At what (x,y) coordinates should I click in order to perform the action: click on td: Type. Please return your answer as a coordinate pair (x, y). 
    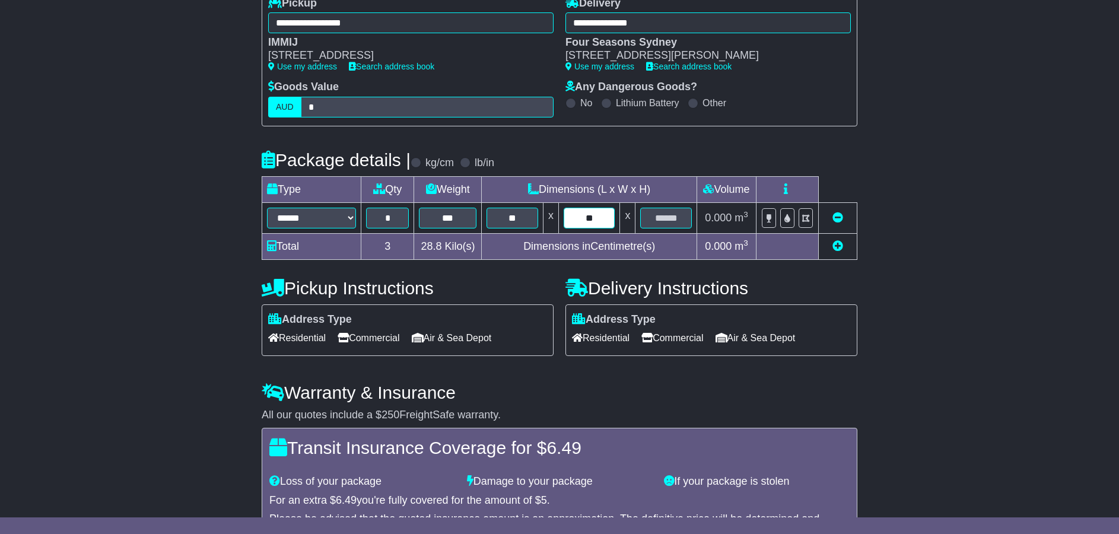
    Looking at the image, I should click on (312, 189).